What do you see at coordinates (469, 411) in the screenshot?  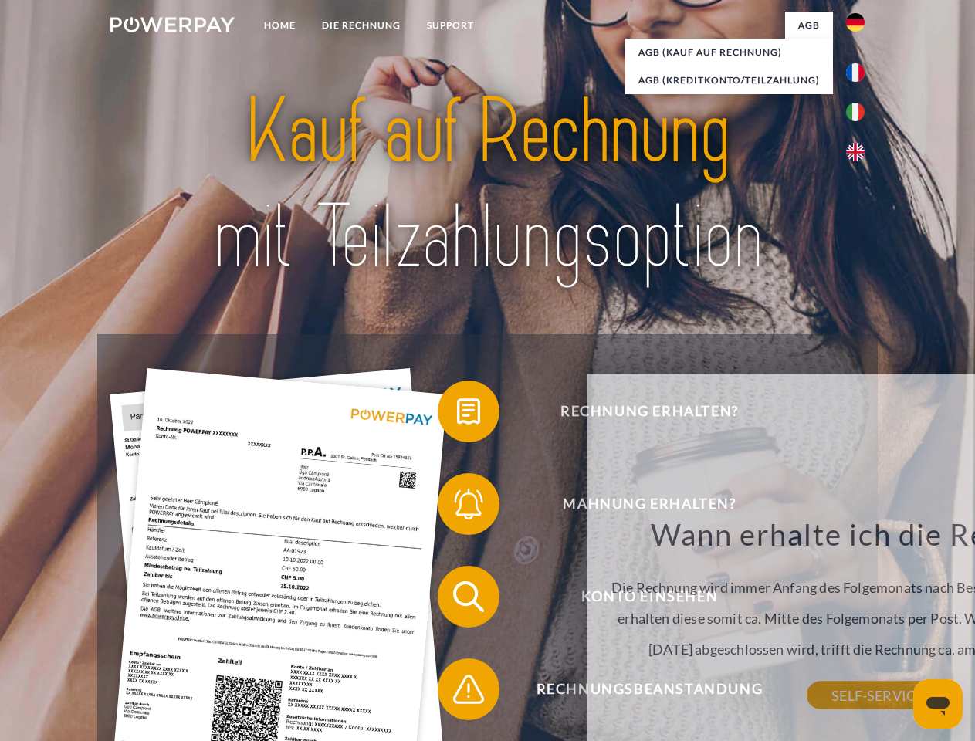 I see `img: qb_bill.svg` at bounding box center [469, 411].